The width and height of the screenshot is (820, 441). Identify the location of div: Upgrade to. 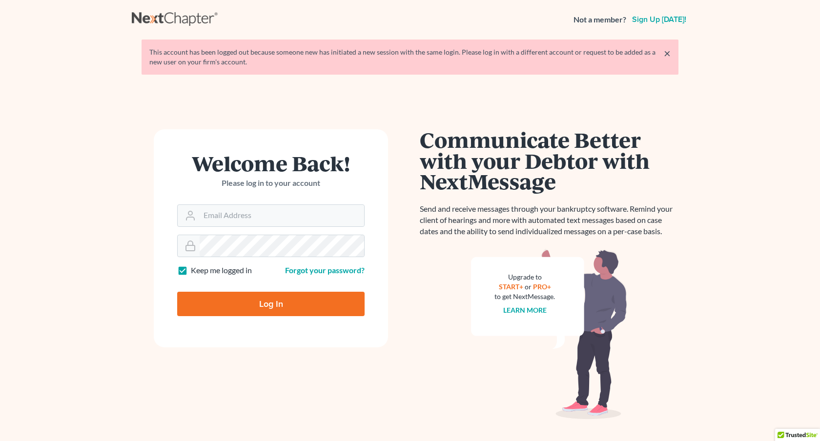
(525, 277).